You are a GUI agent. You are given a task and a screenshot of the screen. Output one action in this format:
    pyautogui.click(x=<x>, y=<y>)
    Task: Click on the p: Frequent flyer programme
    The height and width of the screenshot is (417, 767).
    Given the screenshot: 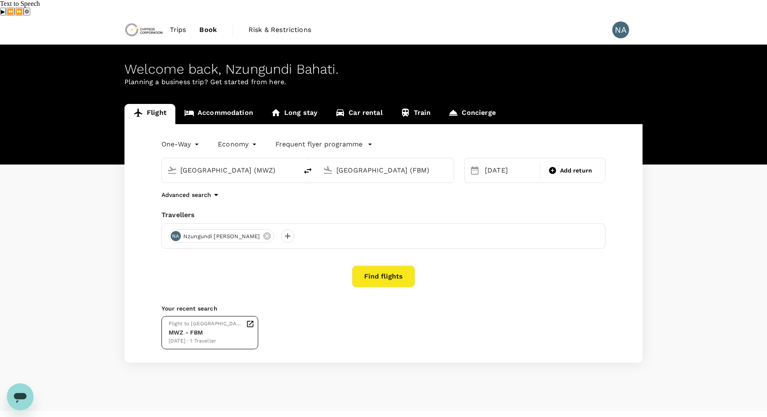 What is the action you would take?
    pyautogui.click(x=319, y=144)
    